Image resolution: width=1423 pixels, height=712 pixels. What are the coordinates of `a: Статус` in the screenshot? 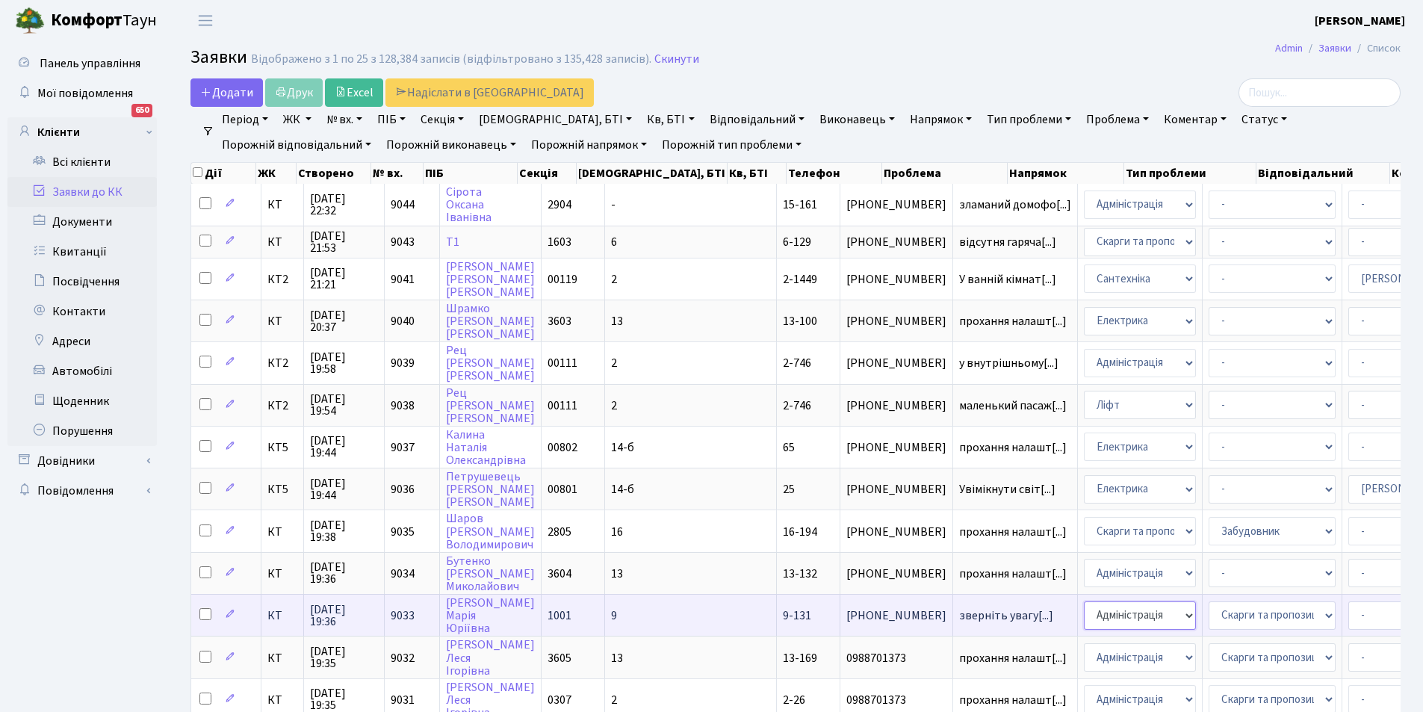 It's located at (1264, 120).